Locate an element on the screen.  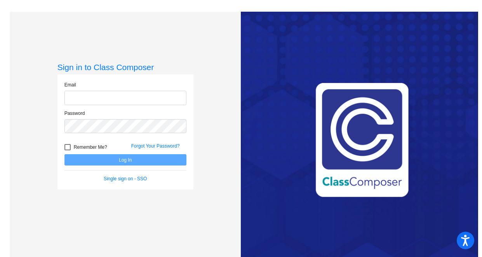
h3: Sign in to Class Composer is located at coordinates (126, 67).